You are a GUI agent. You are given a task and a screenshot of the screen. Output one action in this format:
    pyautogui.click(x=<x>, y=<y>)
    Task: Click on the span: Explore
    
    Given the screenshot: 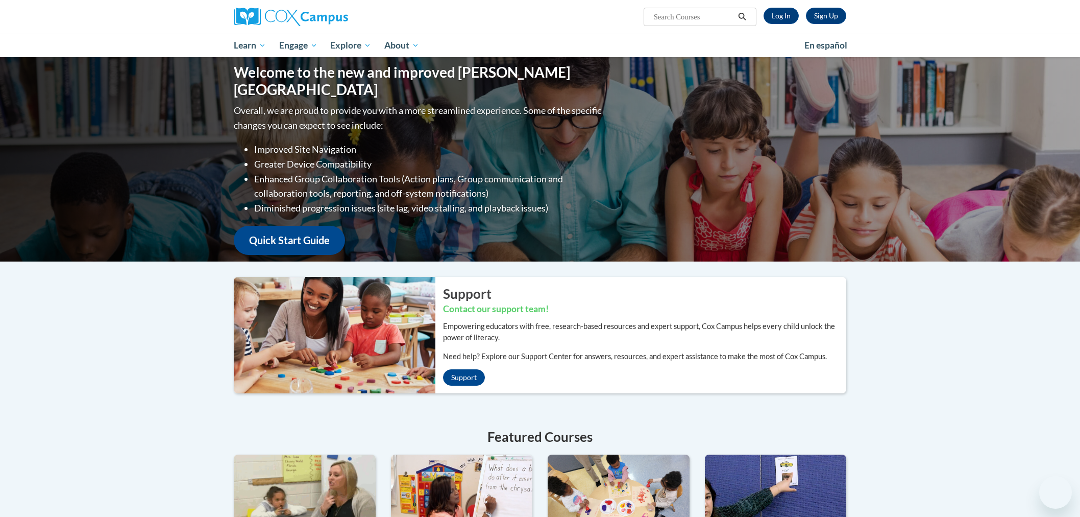 What is the action you would take?
    pyautogui.click(x=351, y=45)
    